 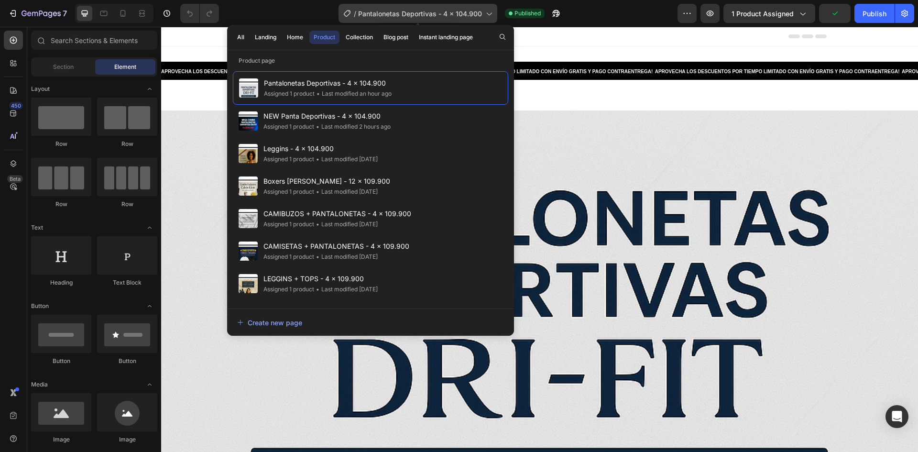 What do you see at coordinates (874, 13) in the screenshot?
I see `div: Publish` at bounding box center [874, 13].